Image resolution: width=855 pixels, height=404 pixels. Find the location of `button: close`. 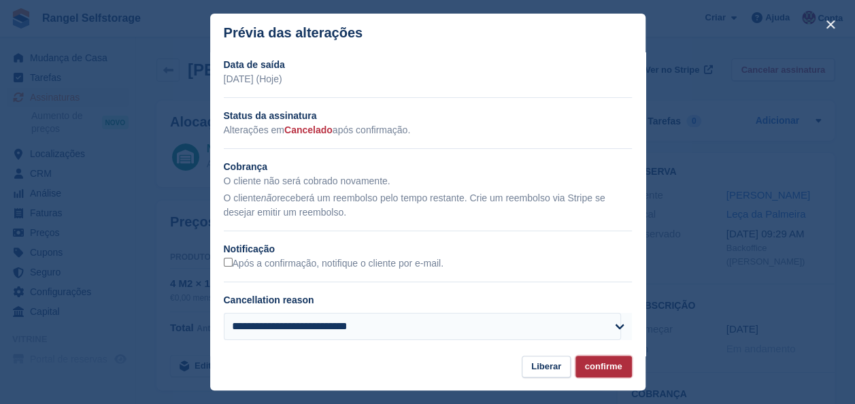

button: close is located at coordinates (831, 25).